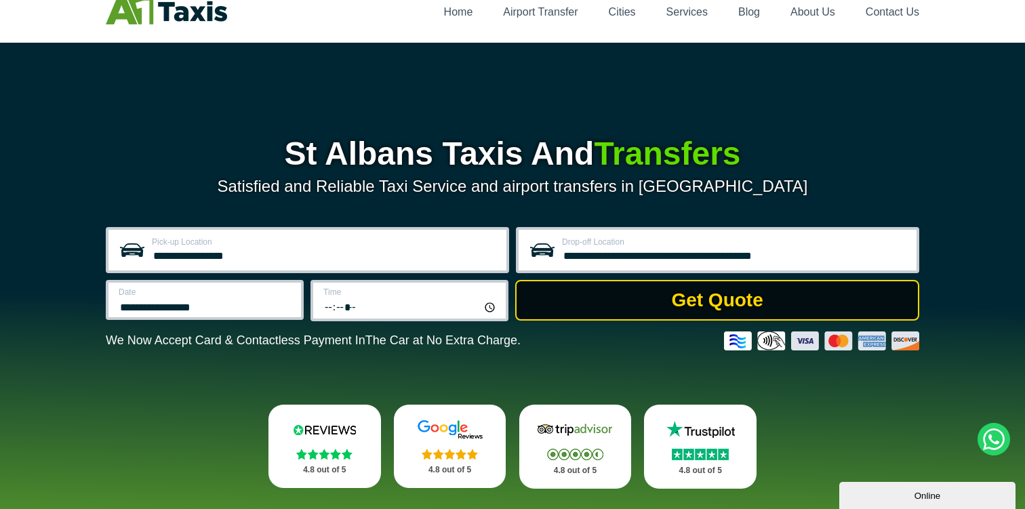 The height and width of the screenshot is (509, 1025). What do you see at coordinates (700, 430) in the screenshot?
I see `img: Trustpilot` at bounding box center [700, 430].